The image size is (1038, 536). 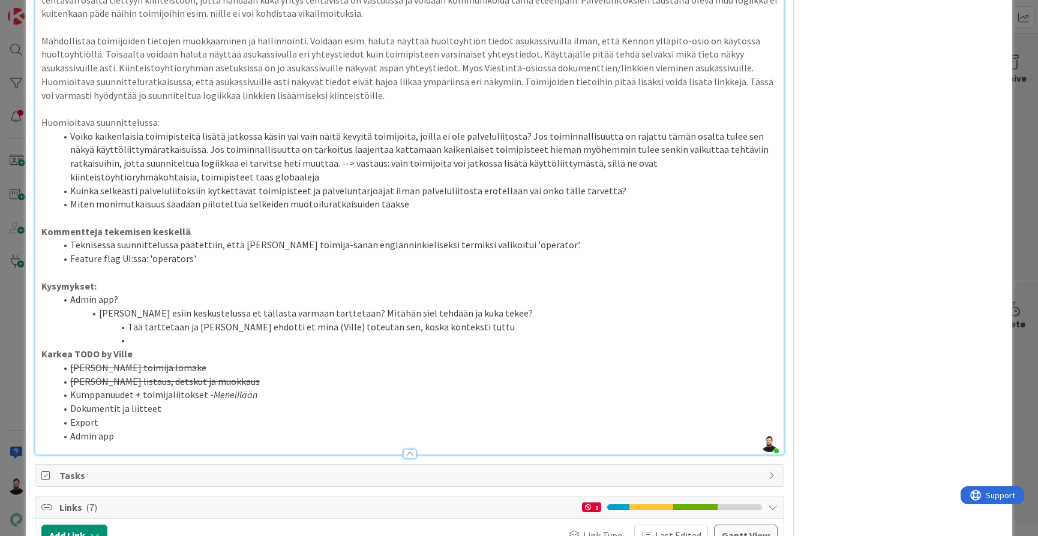 I want to click on div: 1, so click(x=591, y=507).